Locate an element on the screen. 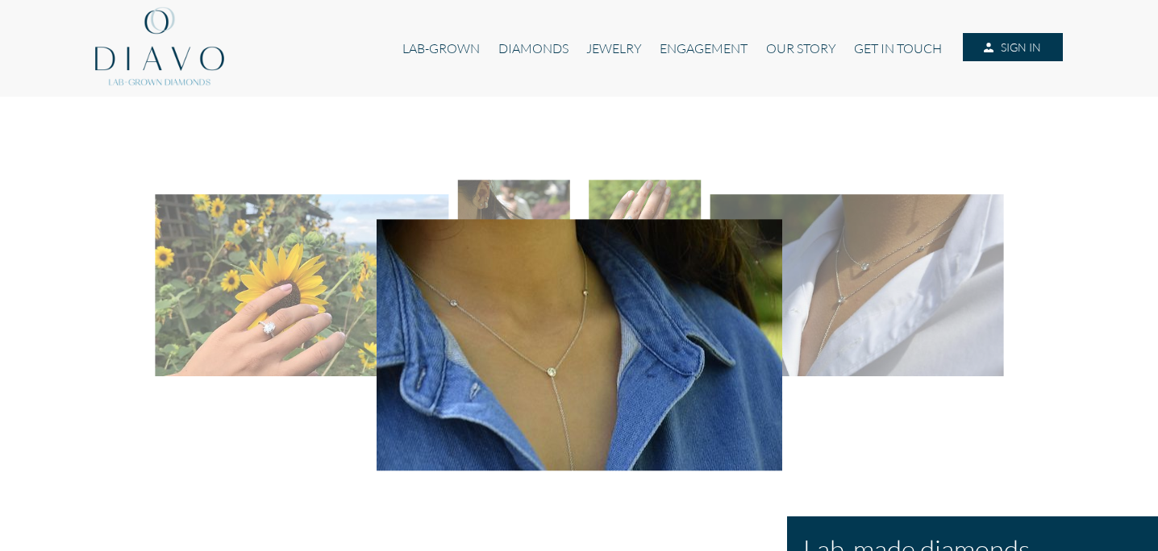 Image resolution: width=1158 pixels, height=551 pixels. a: GET IN TOUCH is located at coordinates (897, 48).